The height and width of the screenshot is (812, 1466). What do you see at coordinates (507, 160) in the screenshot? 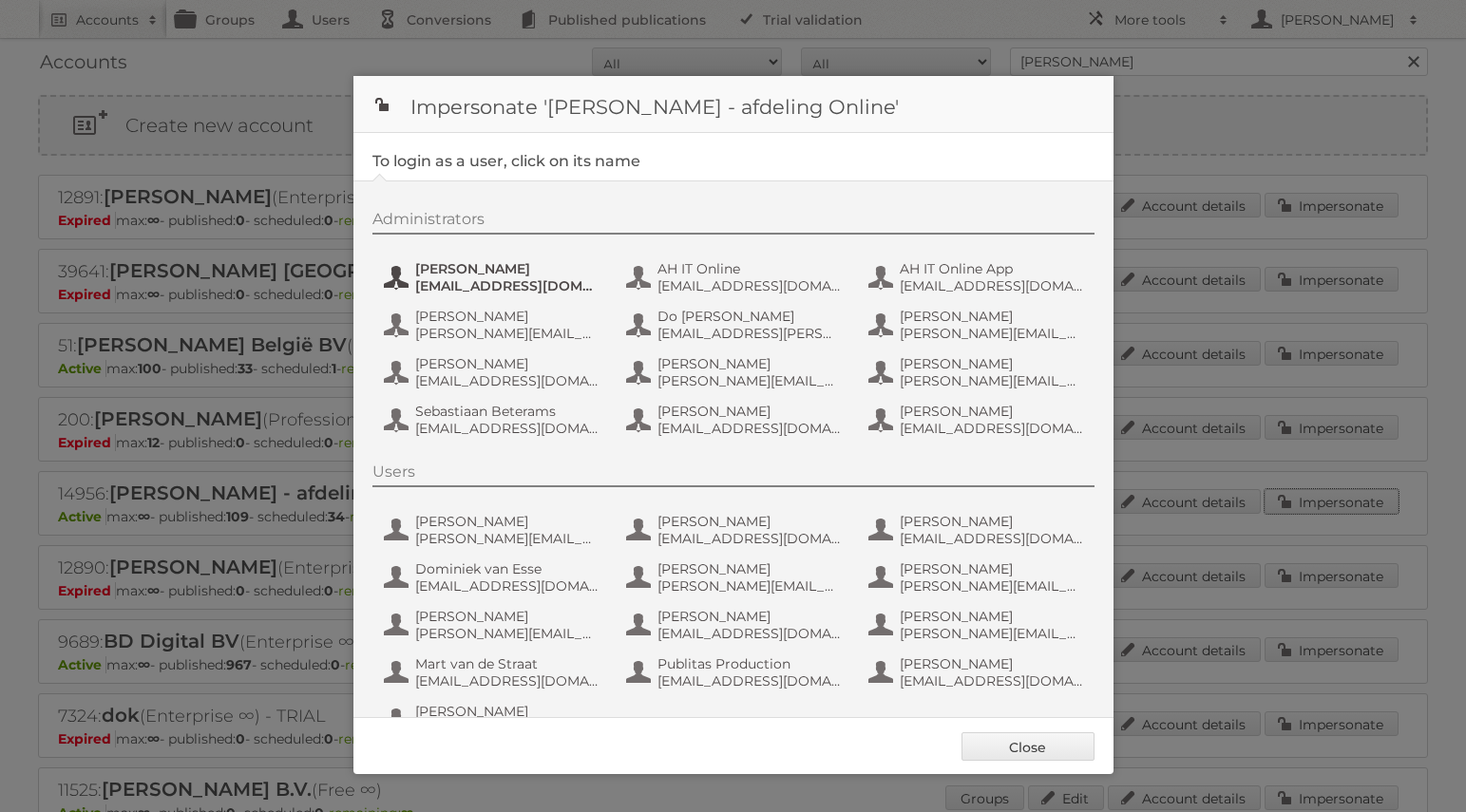
I see `legend: To login as a user, click on its name` at bounding box center [507, 160].